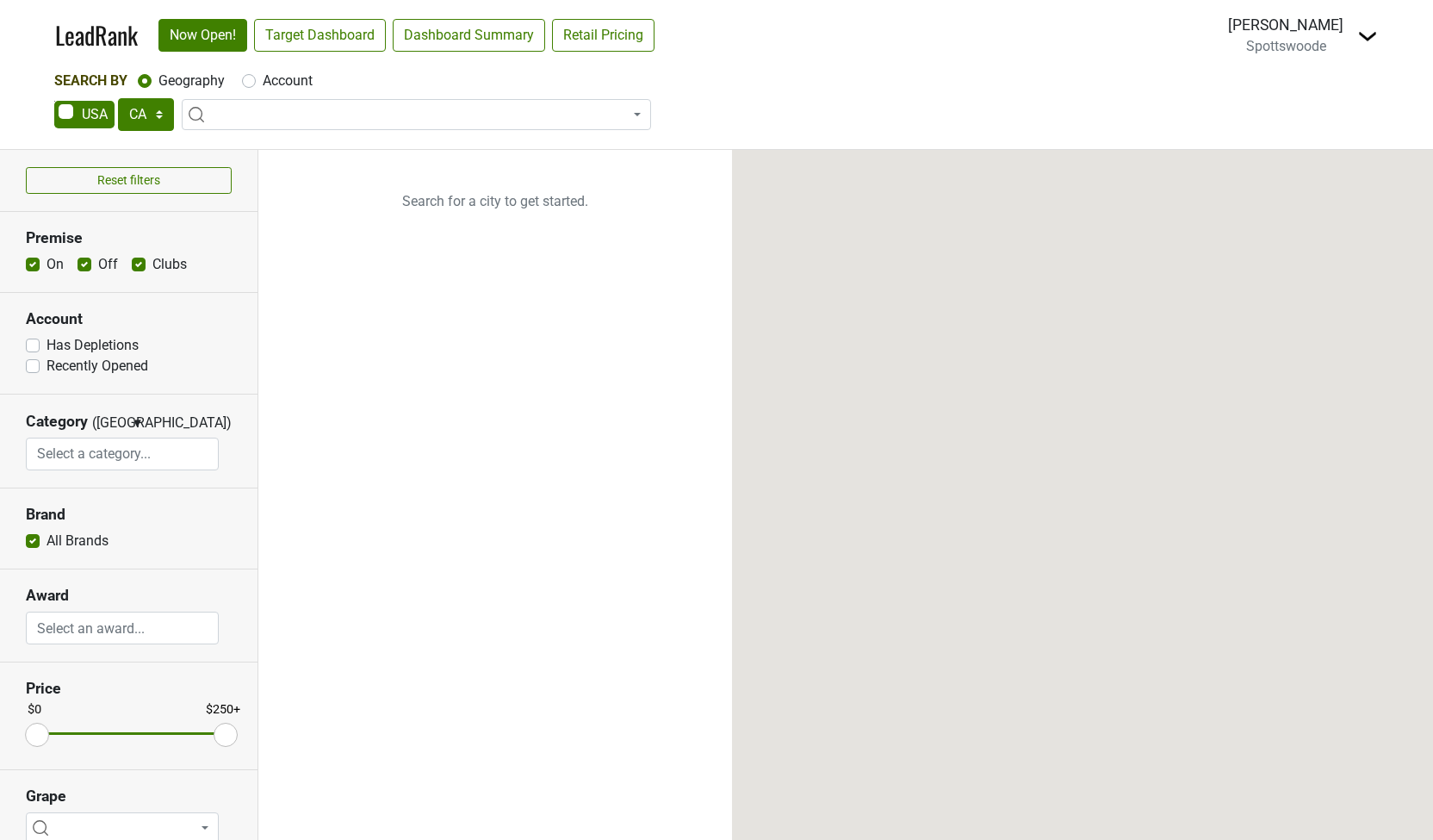 The width and height of the screenshot is (1433, 840). Describe the element at coordinates (469, 36) in the screenshot. I see `a: Dashboard Summary` at that location.